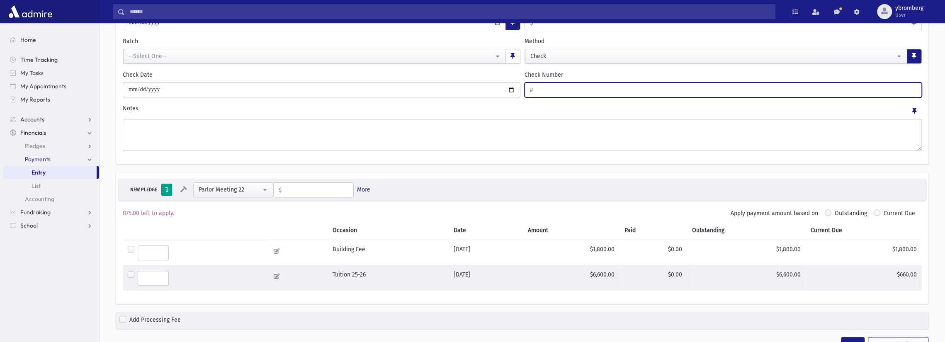 This screenshot has height=342, width=945. Describe the element at coordinates (571, 231) in the screenshot. I see `th: Amount` at that location.